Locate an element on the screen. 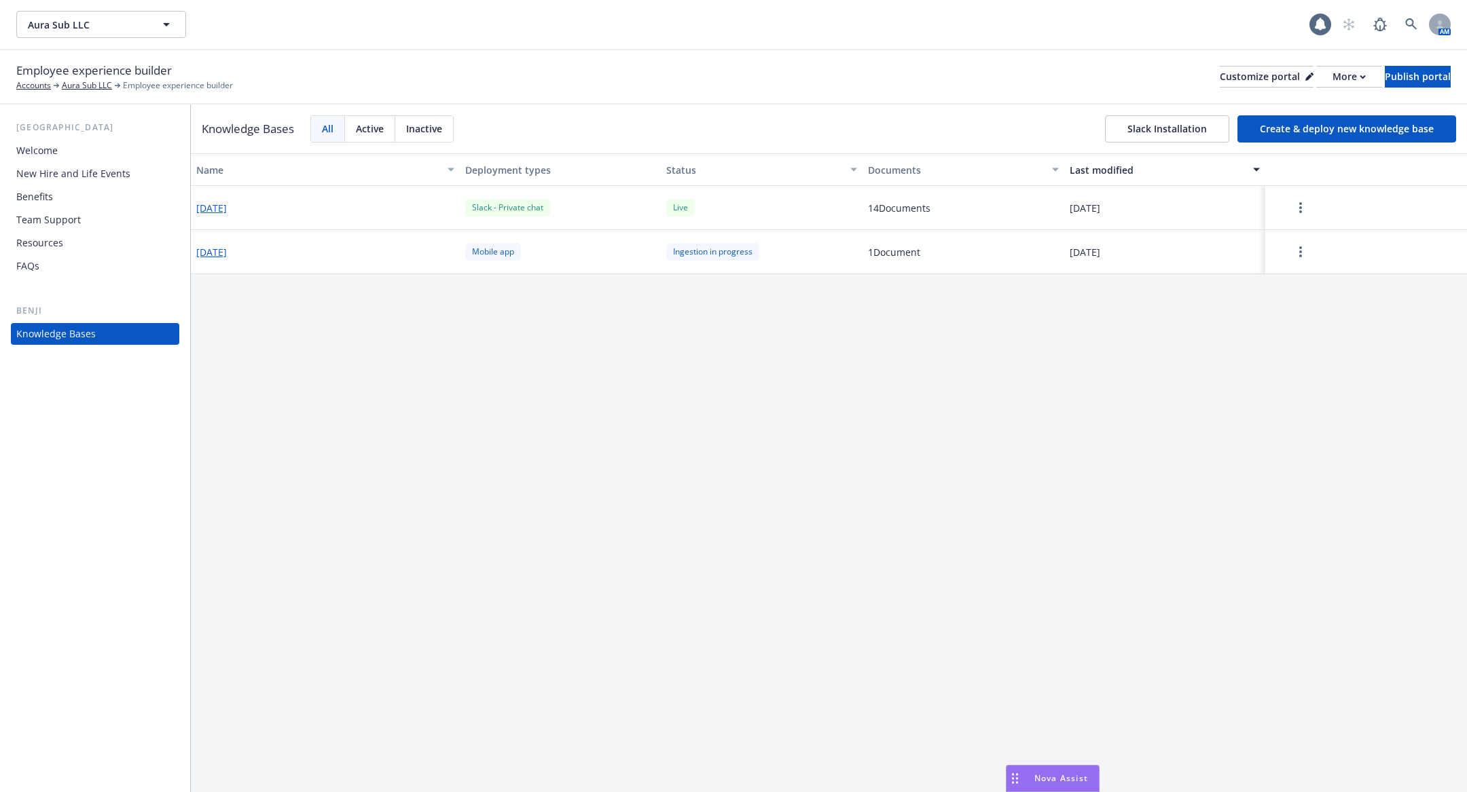 The image size is (1467, 792). a: Start snowing is located at coordinates (1349, 24).